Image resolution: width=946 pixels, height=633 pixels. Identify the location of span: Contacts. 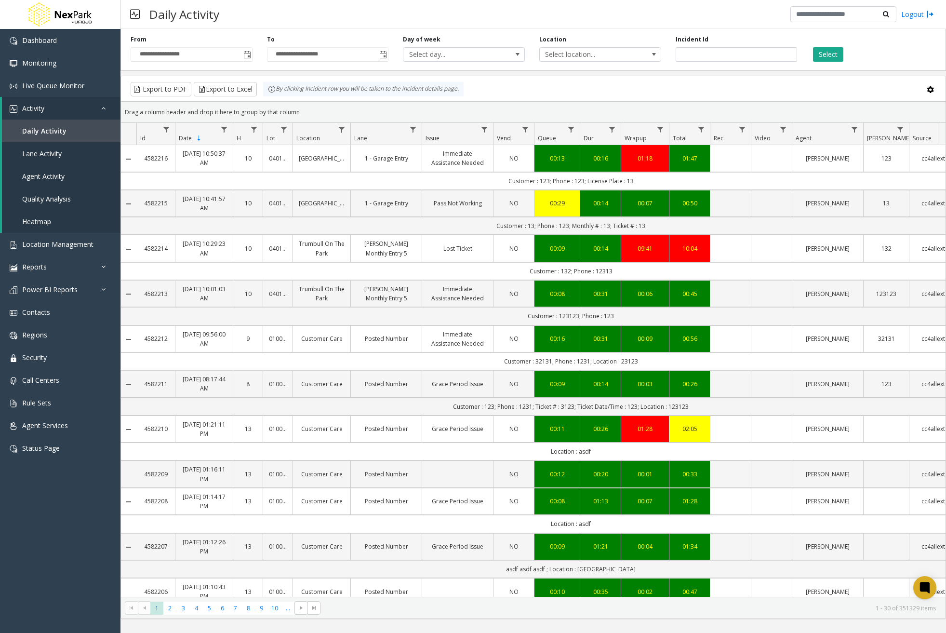
(36, 312).